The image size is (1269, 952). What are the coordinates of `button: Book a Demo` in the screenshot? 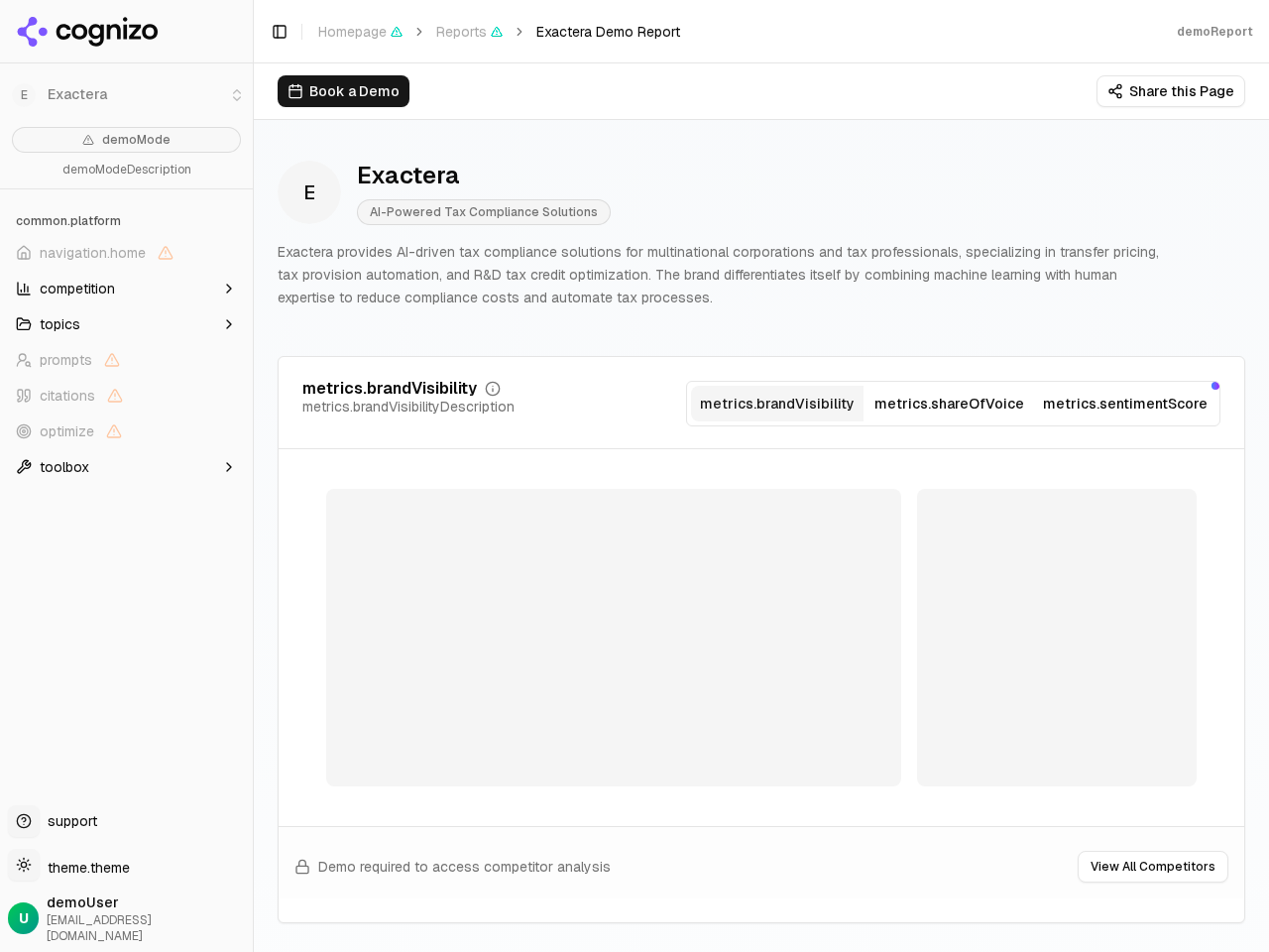 It's located at (343, 91).